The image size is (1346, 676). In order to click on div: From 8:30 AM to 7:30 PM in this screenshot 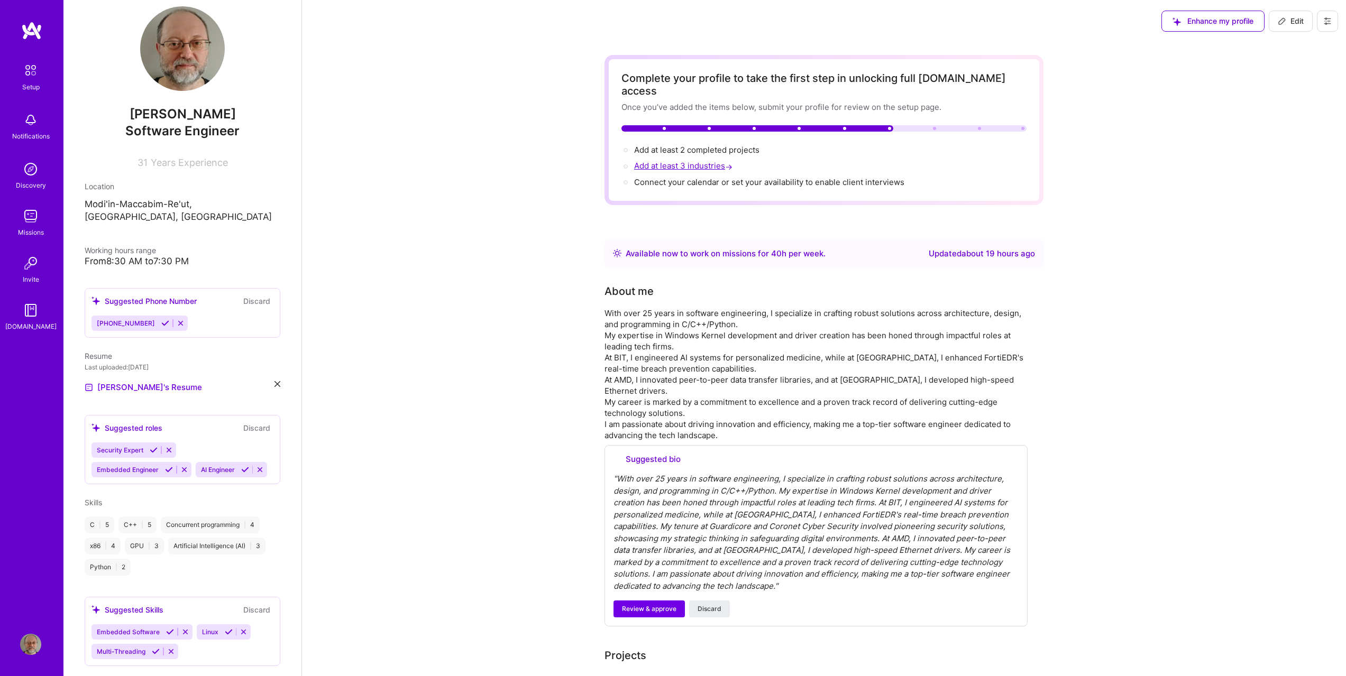, I will do `click(182, 261)`.